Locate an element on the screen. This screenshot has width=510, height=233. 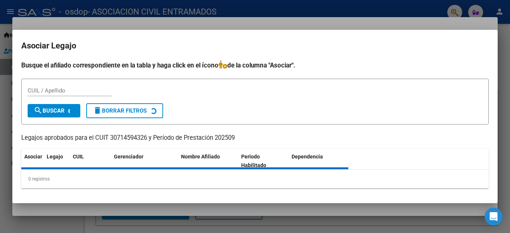
button: Borrar Filtros is located at coordinates (125, 111).